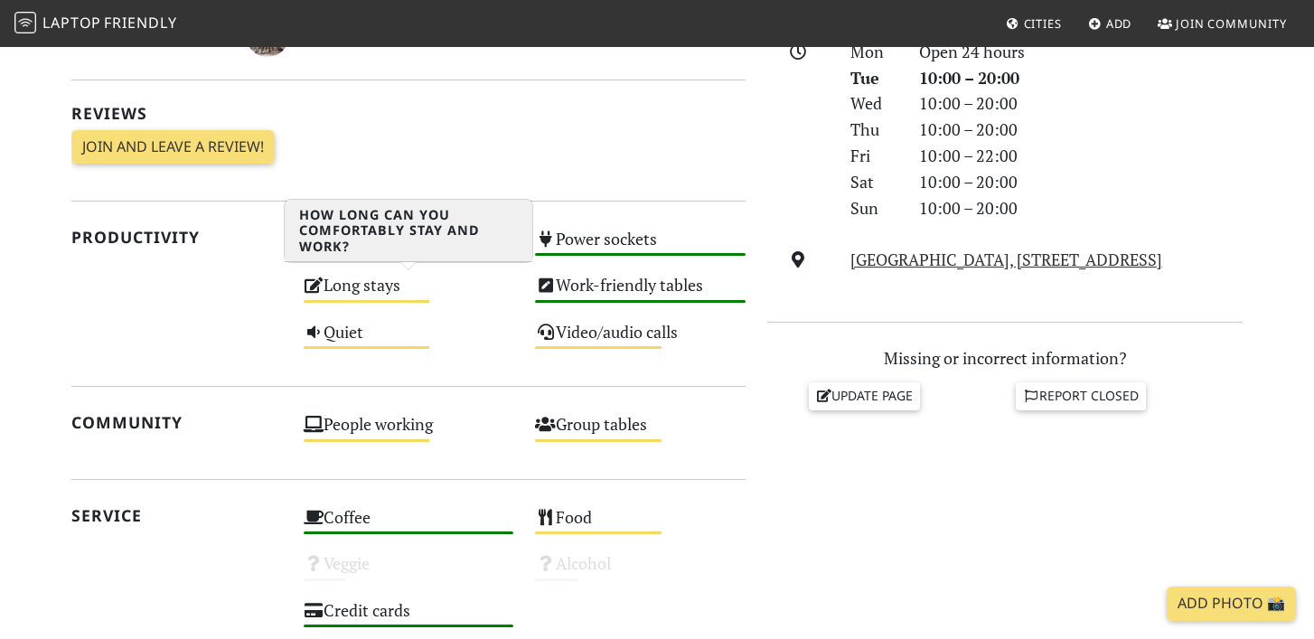  Describe the element at coordinates (1081, 396) in the screenshot. I see `a: Report closed` at that location.